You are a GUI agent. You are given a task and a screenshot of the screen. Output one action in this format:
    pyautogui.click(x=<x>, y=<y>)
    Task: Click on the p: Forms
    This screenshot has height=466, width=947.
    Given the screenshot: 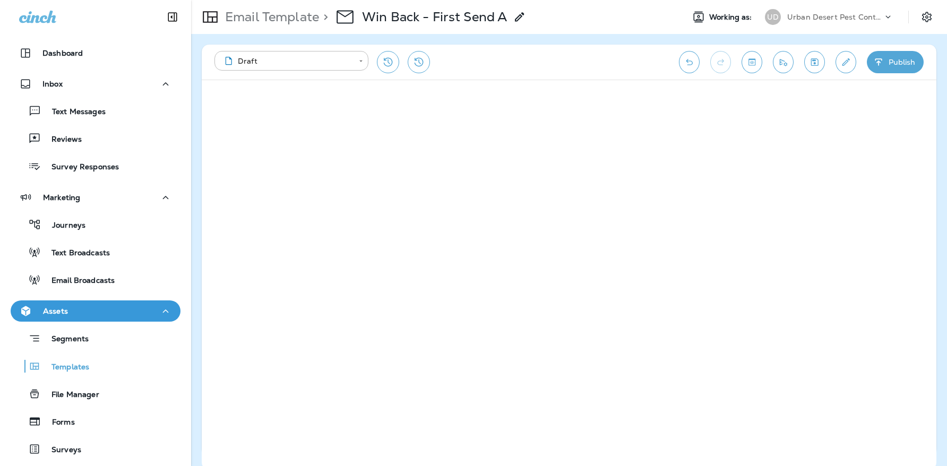 What is the action you would take?
    pyautogui.click(x=58, y=423)
    